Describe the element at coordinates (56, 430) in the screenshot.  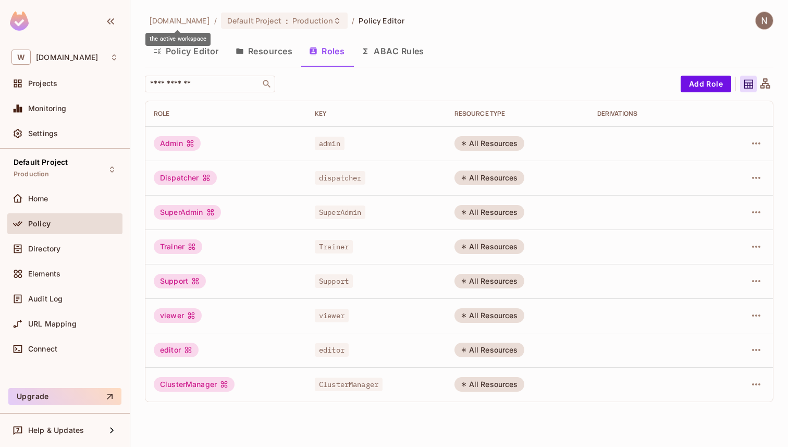
I see `span: Help & Updates` at that location.